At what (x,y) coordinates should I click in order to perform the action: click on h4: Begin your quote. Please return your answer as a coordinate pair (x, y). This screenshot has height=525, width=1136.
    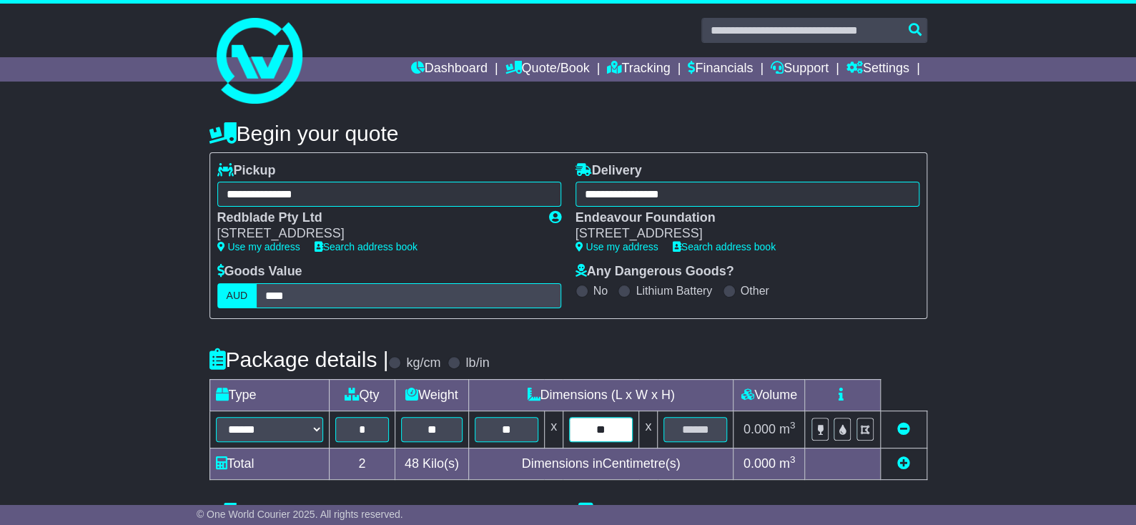
    Looking at the image, I should click on (569, 133).